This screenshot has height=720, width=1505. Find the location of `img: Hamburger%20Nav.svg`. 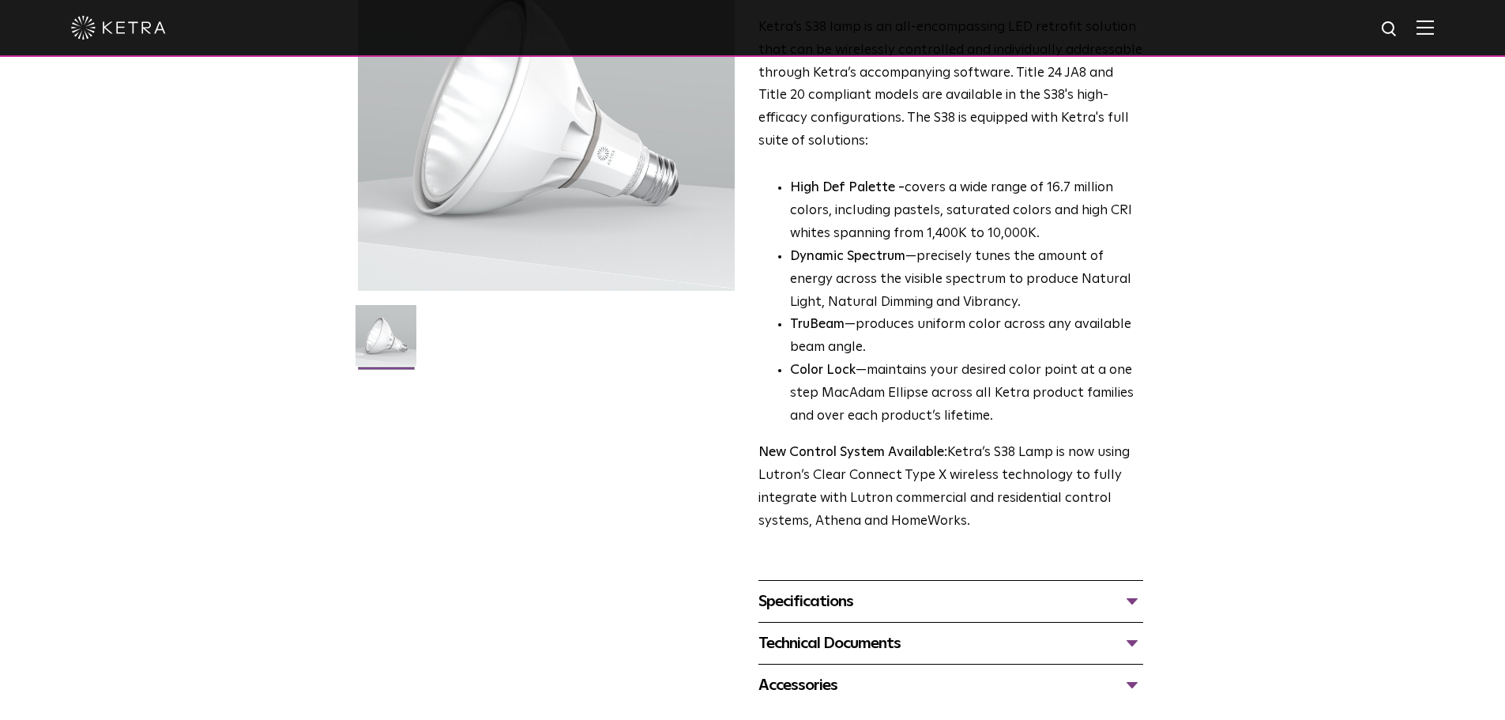

img: Hamburger%20Nav.svg is located at coordinates (1425, 27).